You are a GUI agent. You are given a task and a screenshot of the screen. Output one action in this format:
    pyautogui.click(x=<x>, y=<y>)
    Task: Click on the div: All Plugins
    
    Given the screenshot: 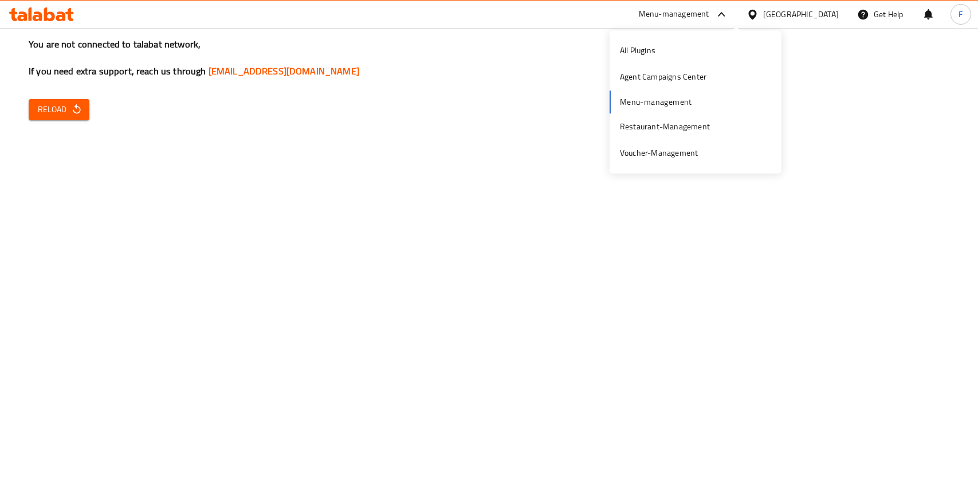 What is the action you would take?
    pyautogui.click(x=637, y=50)
    